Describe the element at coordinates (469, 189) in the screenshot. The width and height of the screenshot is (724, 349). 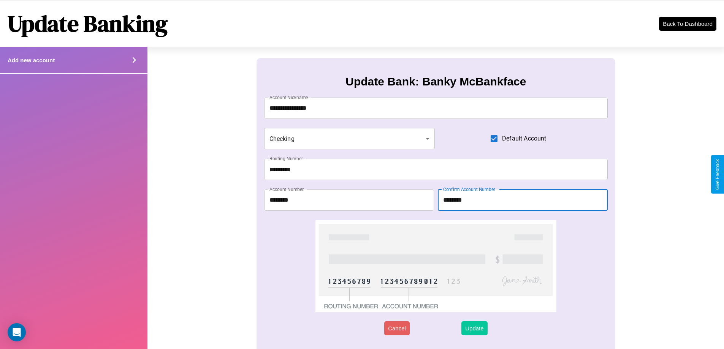
I see `label: Confirm Account Number` at that location.